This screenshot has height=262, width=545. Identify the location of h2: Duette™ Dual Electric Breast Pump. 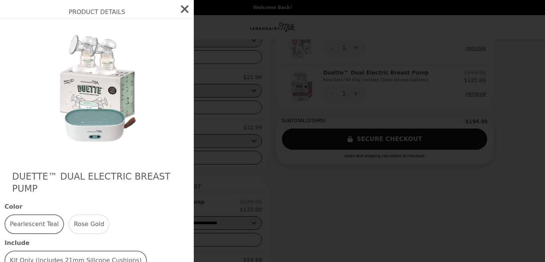
(97, 183).